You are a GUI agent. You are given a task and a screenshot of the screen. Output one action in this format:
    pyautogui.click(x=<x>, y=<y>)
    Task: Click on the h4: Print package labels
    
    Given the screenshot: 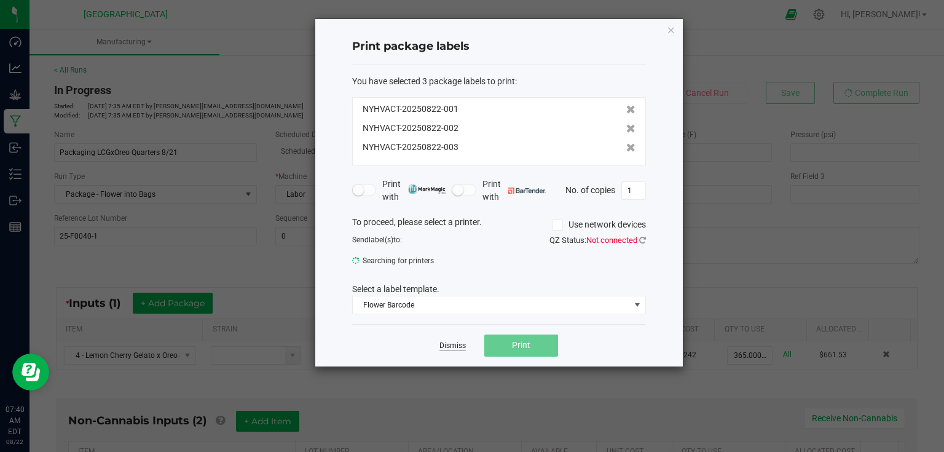 What is the action you would take?
    pyautogui.click(x=499, y=47)
    